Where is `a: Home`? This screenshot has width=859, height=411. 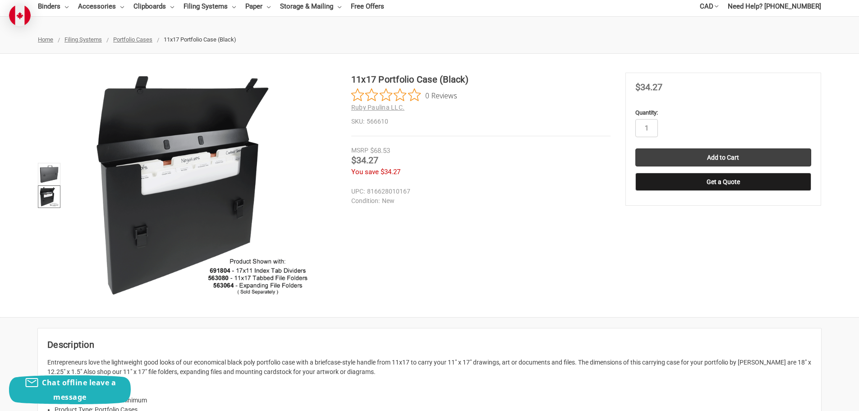 a: Home is located at coordinates (46, 39).